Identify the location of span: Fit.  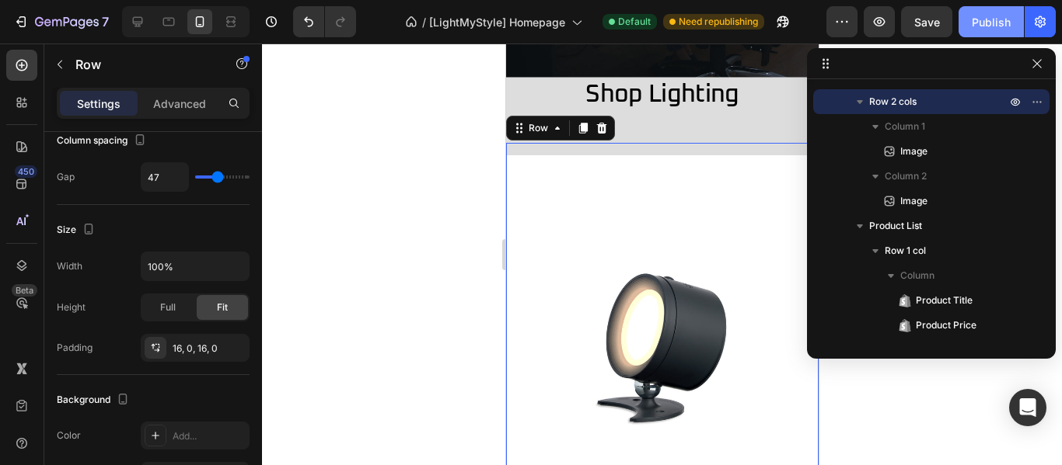
(222, 308).